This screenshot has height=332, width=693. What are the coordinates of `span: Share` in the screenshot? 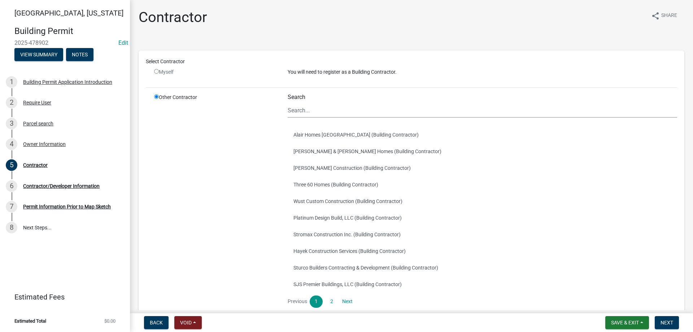 It's located at (669, 16).